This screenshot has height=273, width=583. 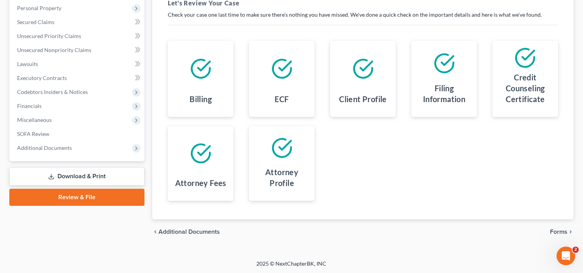 What do you see at coordinates (33, 134) in the screenshot?
I see `span: SOFA Review` at bounding box center [33, 134].